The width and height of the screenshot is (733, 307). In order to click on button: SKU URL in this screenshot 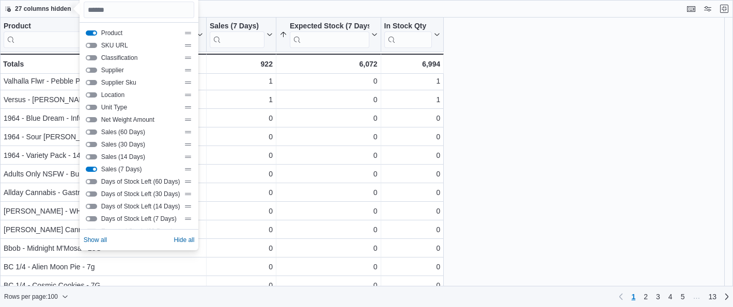, I will do `click(91, 45)`.